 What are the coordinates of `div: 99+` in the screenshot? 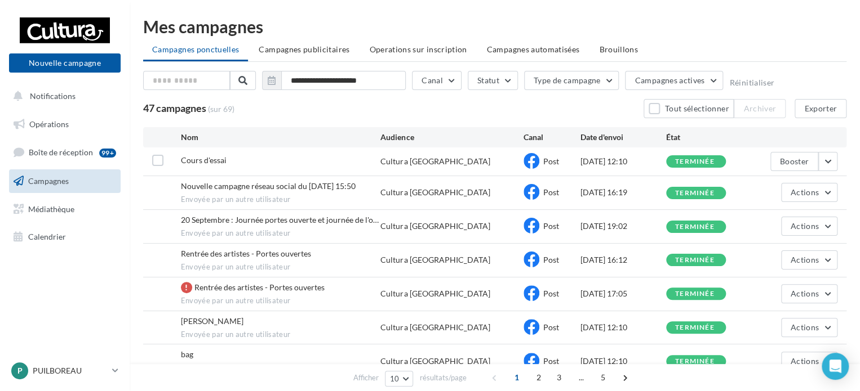 It's located at (108, 153).